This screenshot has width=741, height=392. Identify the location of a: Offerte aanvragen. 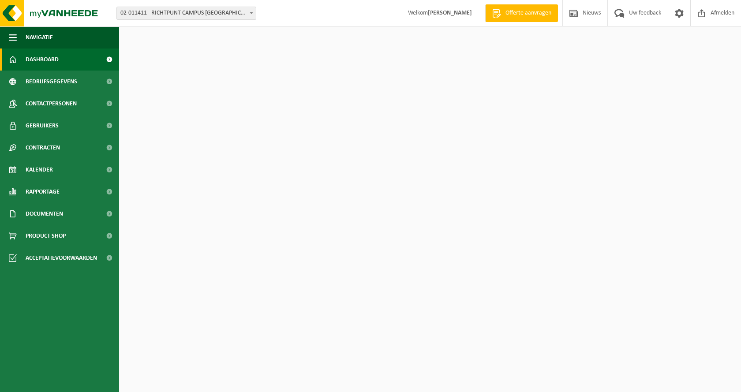
(522, 13).